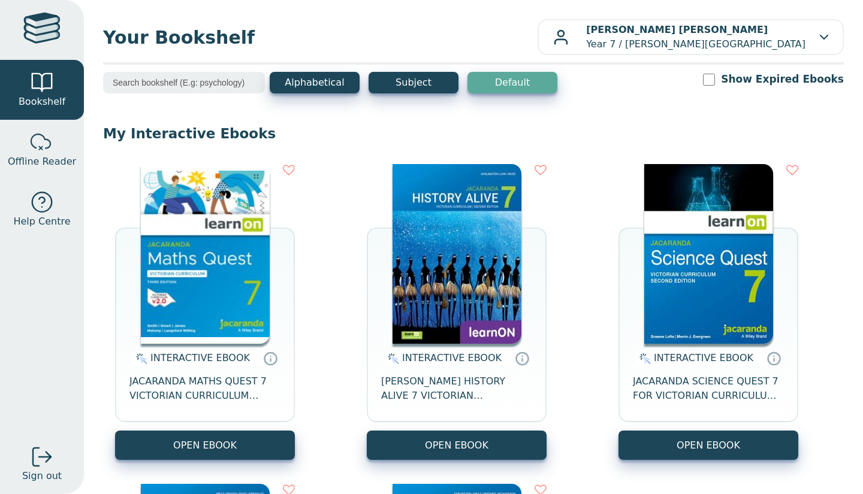 The height and width of the screenshot is (494, 863). What do you see at coordinates (205, 389) in the screenshot?
I see `span: JACARANDA MATHS QUEST 7 VICTORIAN CURRICULUM LEARNON EBOOK 3E` at bounding box center [205, 389].